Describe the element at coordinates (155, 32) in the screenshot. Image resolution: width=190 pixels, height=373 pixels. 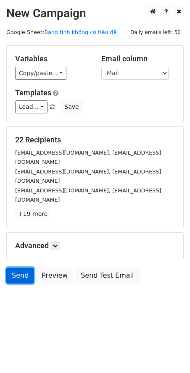
I see `a: Daily emails left: 50` at that location.